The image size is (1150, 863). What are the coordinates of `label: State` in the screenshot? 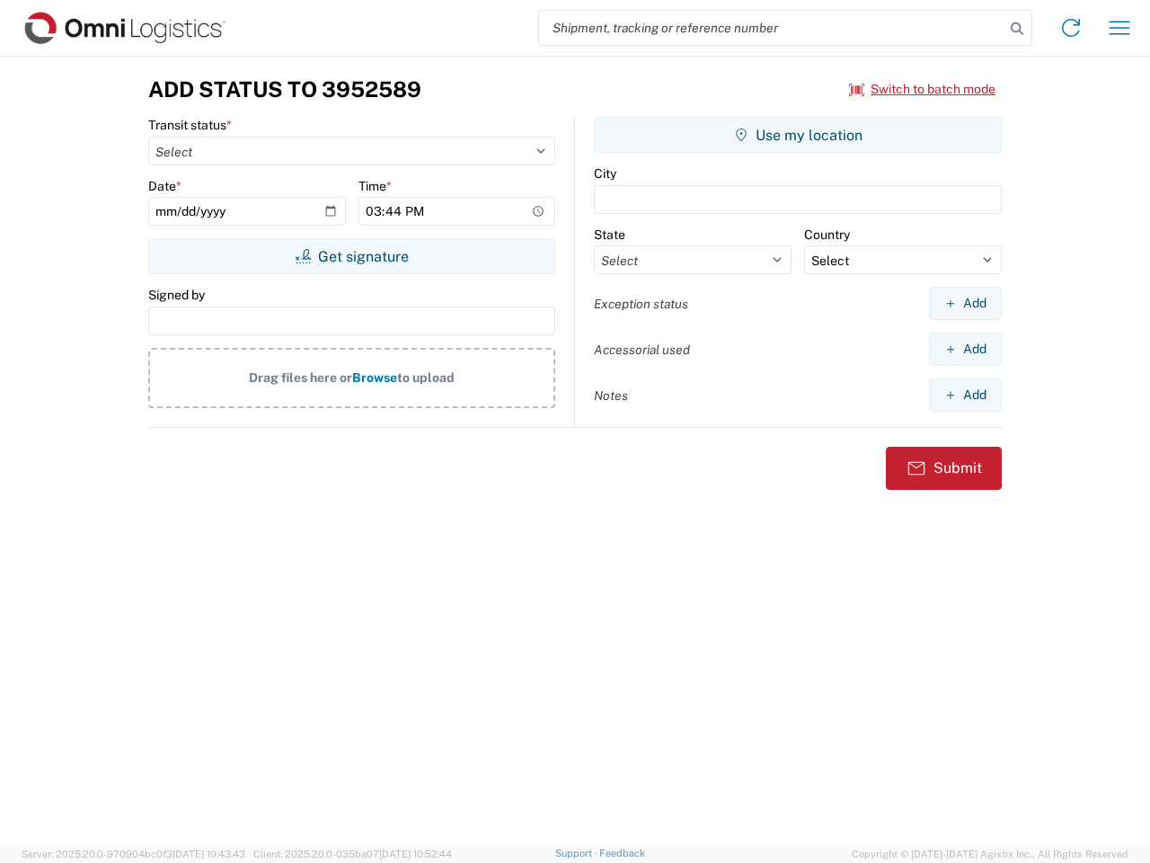 It's located at (609, 235).